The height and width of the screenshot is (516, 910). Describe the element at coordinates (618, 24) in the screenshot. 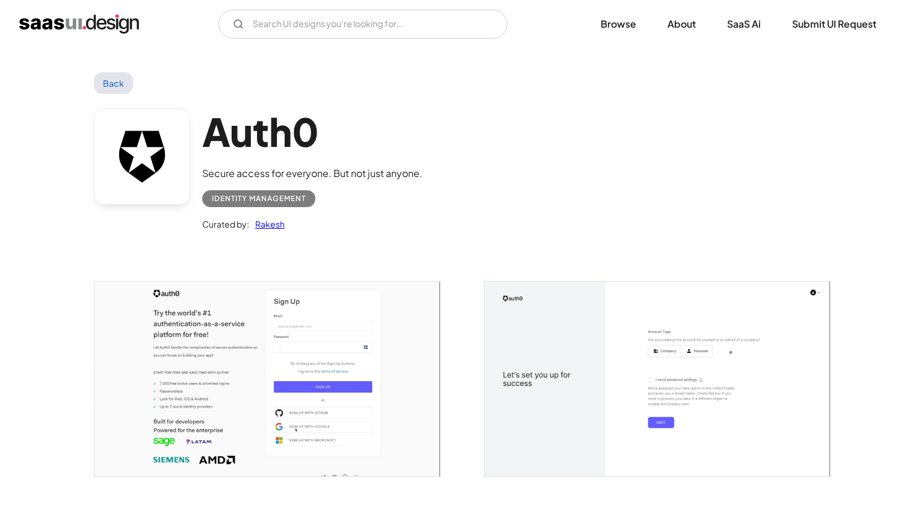

I see `a: Browse` at that location.